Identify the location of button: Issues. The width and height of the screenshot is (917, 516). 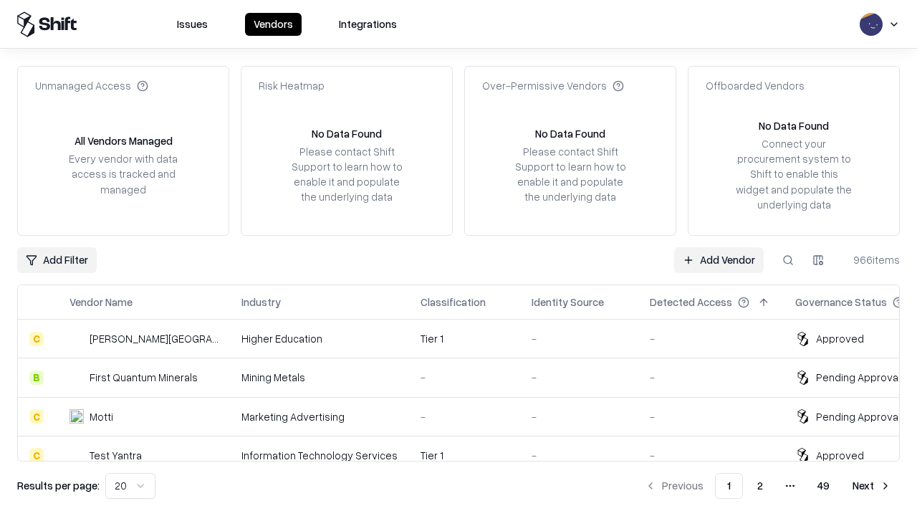
(192, 24).